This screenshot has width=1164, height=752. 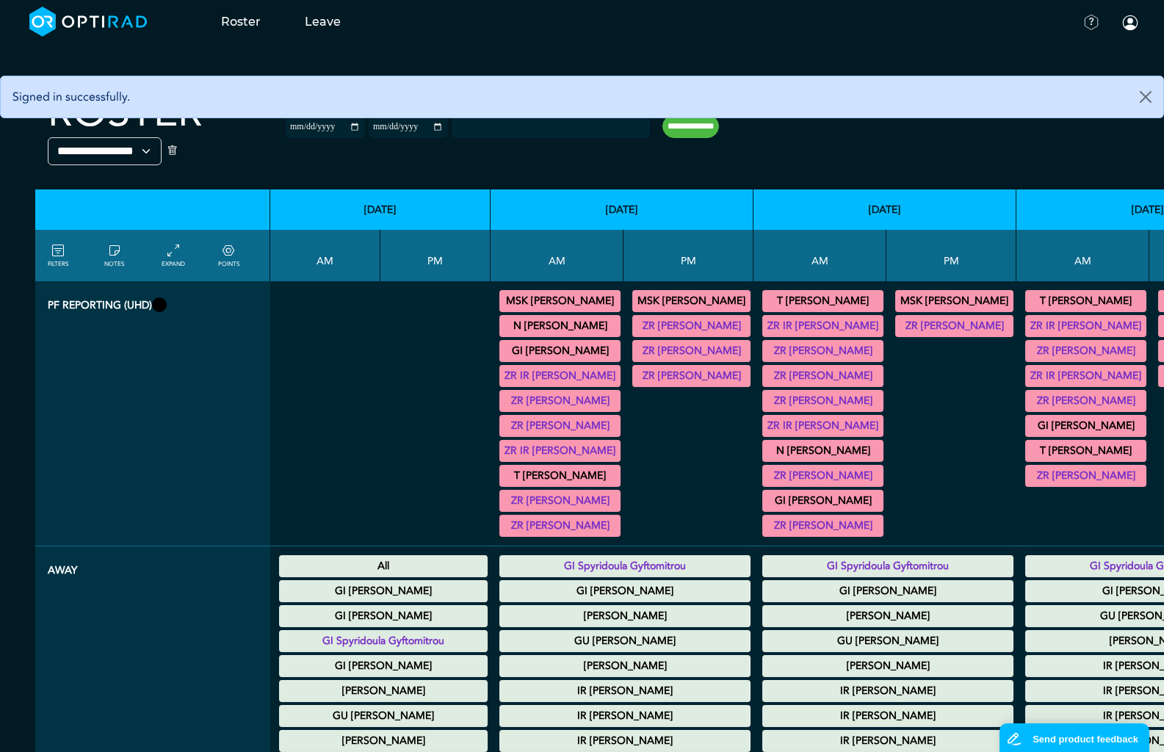 What do you see at coordinates (560, 501) in the screenshot?
I see `div: General XR 09:30 - 10:00` at bounding box center [560, 501].